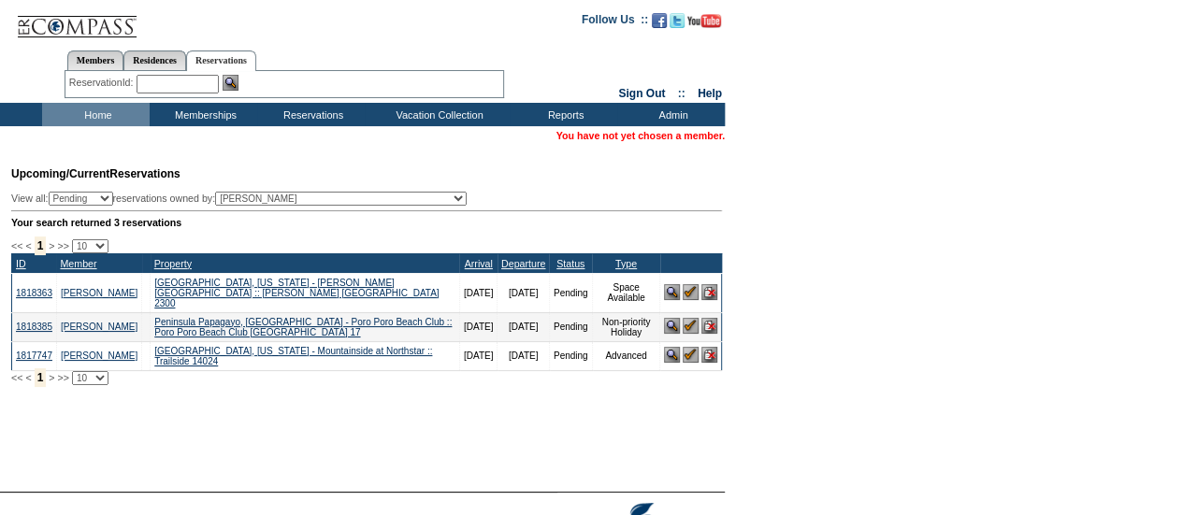  I want to click on a: Type, so click(626, 264).